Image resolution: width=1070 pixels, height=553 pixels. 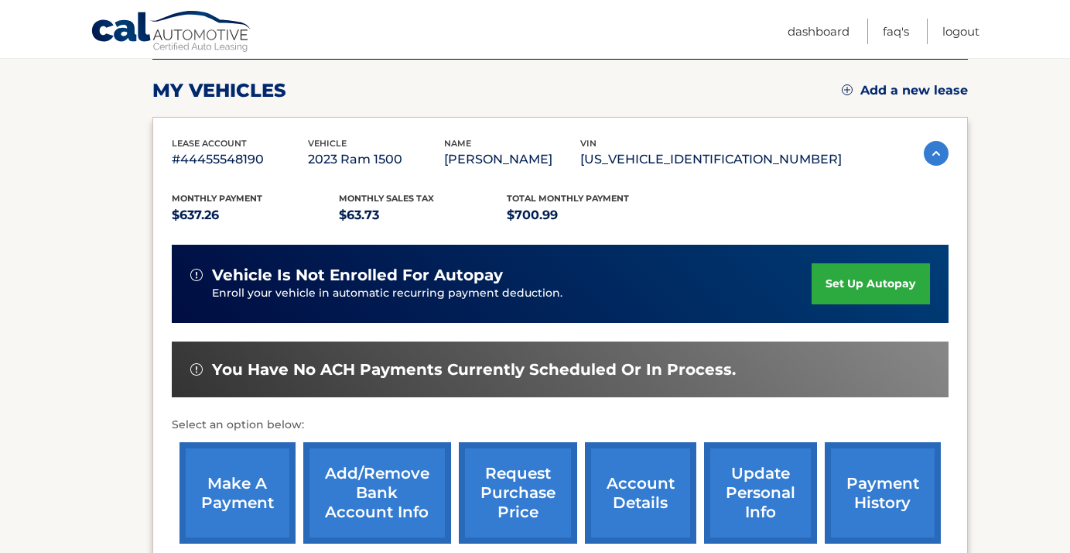 I want to click on a: update personal info, so click(x=761, y=492).